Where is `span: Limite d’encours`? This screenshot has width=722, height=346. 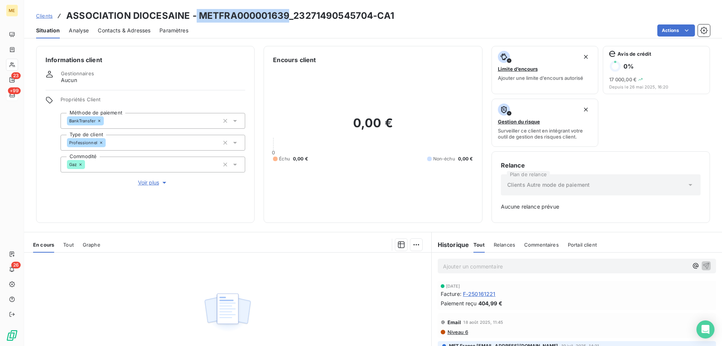
span: Limite d’encours is located at coordinates (518, 69).